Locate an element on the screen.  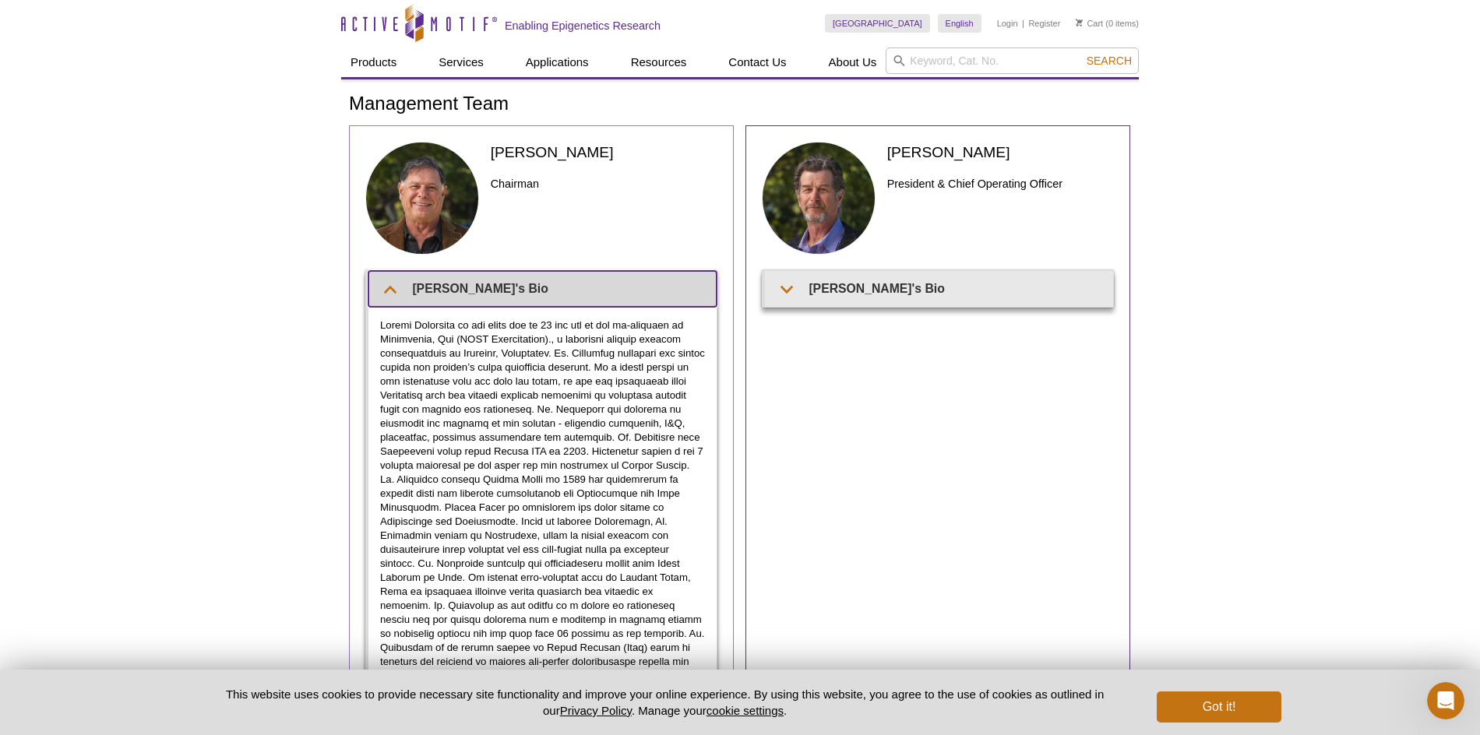
a: Cart is located at coordinates (1089, 23).